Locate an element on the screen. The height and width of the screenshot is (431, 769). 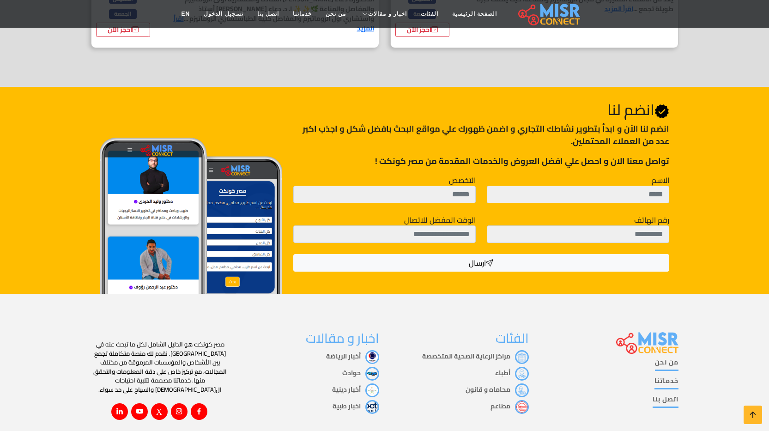
a: تسجيل الدخول is located at coordinates (223, 14).